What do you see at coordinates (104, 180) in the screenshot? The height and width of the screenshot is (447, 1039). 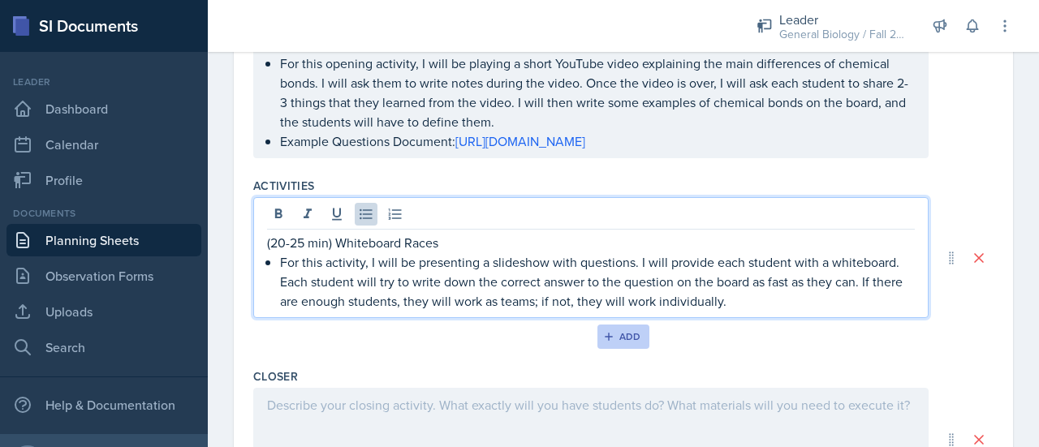 I see `a: Profile` at bounding box center [104, 180].